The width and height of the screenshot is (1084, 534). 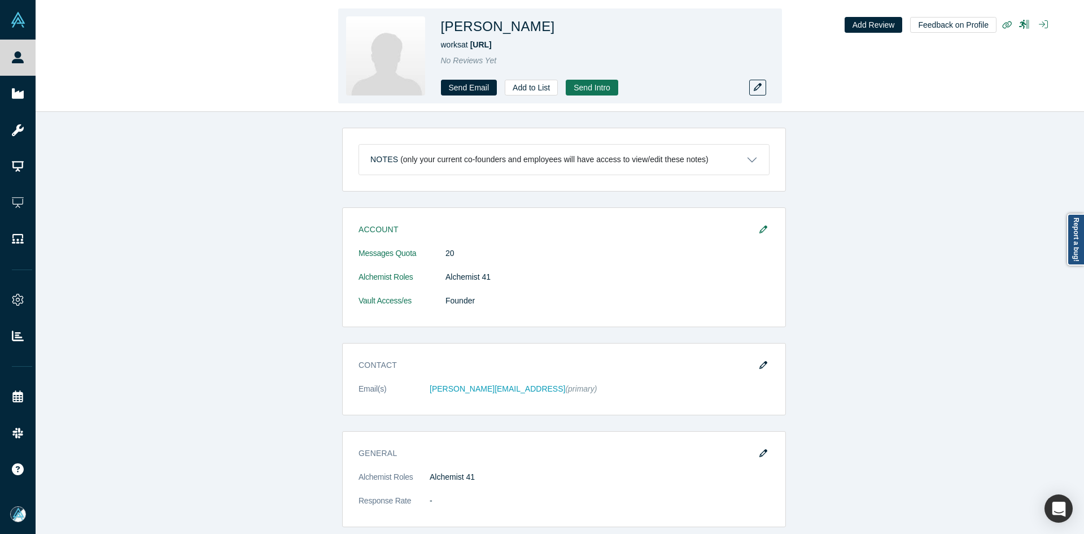 I want to click on dt: Messages Quota, so click(x=402, y=259).